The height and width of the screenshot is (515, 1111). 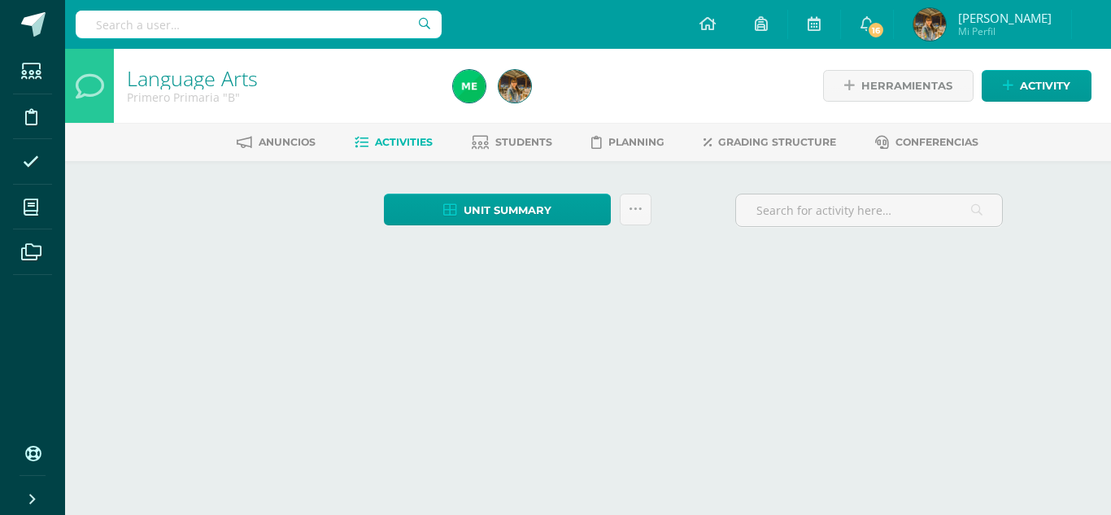 I want to click on a: Unit summary, so click(x=497, y=209).